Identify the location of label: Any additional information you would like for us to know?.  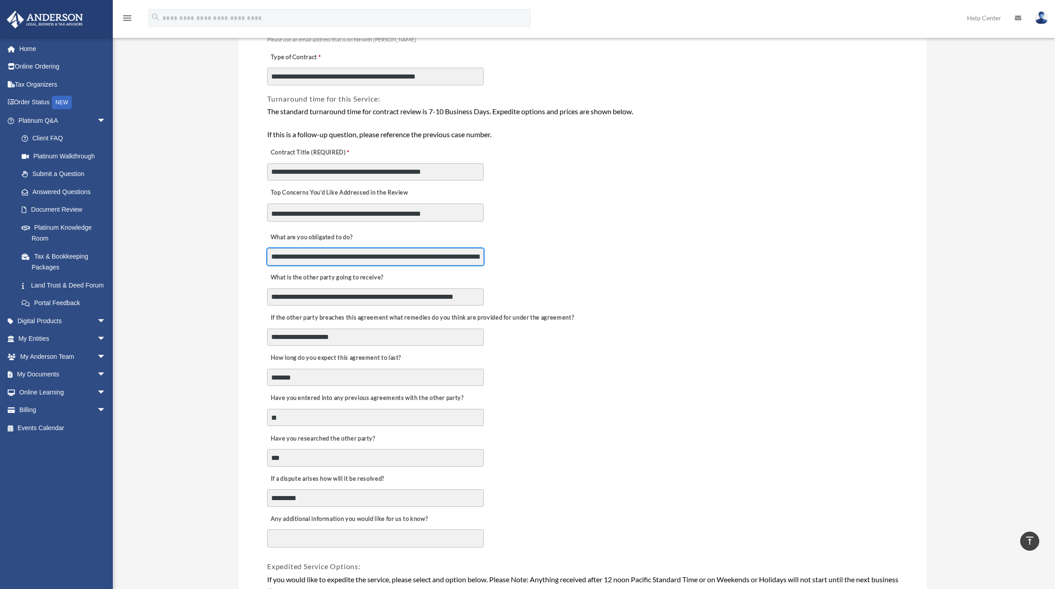
(348, 519).